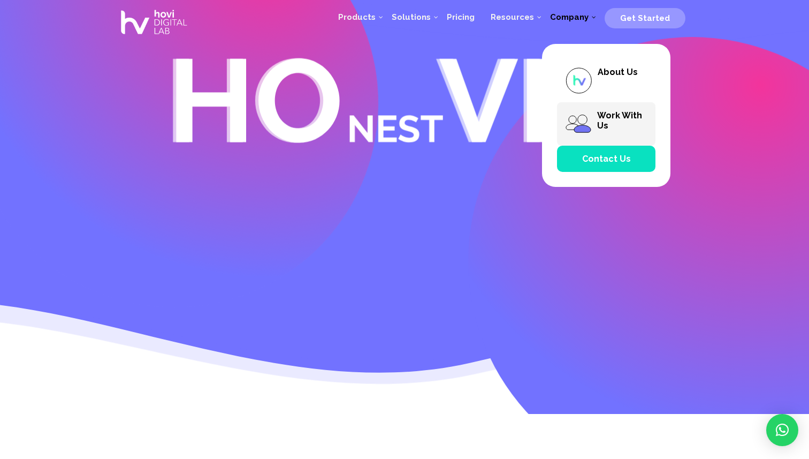  Describe the element at coordinates (411, 17) in the screenshot. I see `a: Solutions` at that location.